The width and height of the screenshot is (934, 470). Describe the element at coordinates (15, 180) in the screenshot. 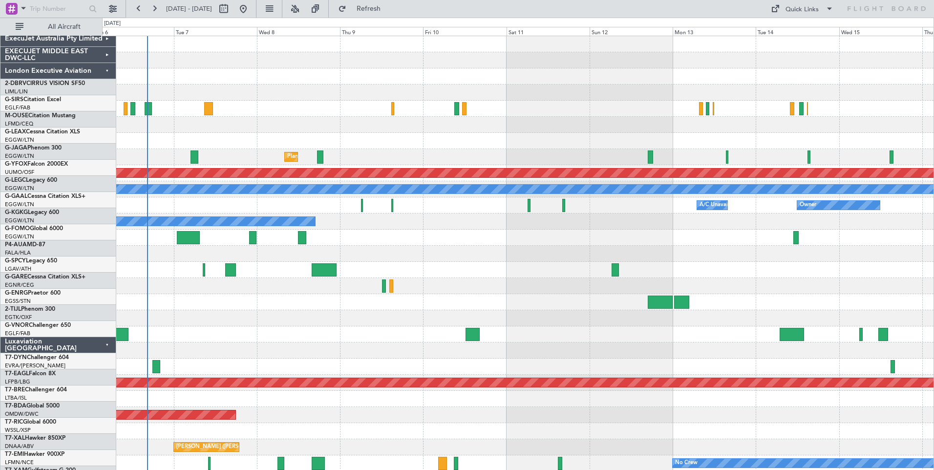

I see `span: G-LEGC` at that location.